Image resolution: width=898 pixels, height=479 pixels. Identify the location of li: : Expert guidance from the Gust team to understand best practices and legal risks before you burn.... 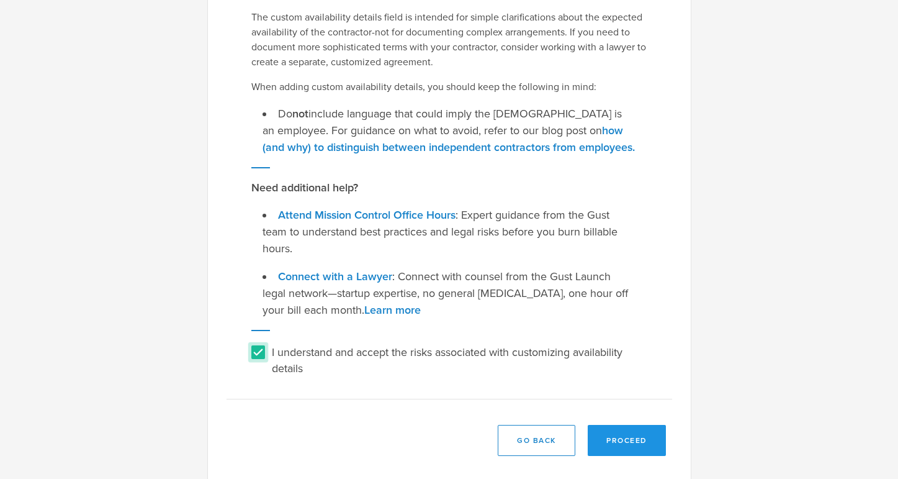
(450, 232).